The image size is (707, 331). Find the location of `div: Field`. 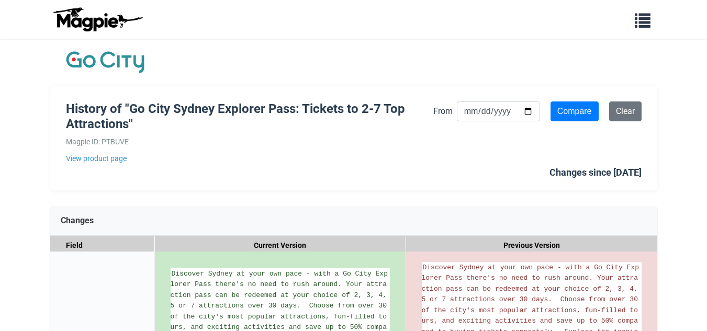

div: Field is located at coordinates (103, 246).